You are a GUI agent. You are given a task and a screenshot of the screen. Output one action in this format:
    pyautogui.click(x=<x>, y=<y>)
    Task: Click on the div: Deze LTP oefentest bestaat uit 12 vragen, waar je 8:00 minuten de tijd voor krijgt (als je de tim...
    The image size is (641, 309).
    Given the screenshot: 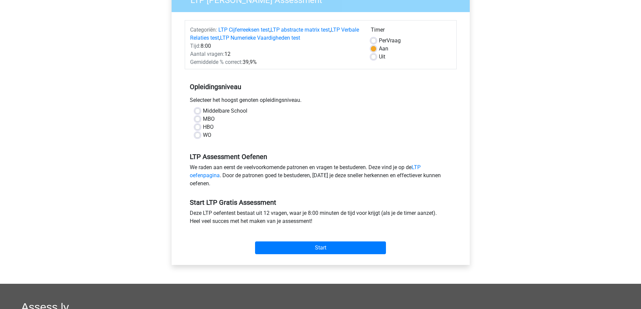 What is the action you would take?
    pyautogui.click(x=320, y=219)
    